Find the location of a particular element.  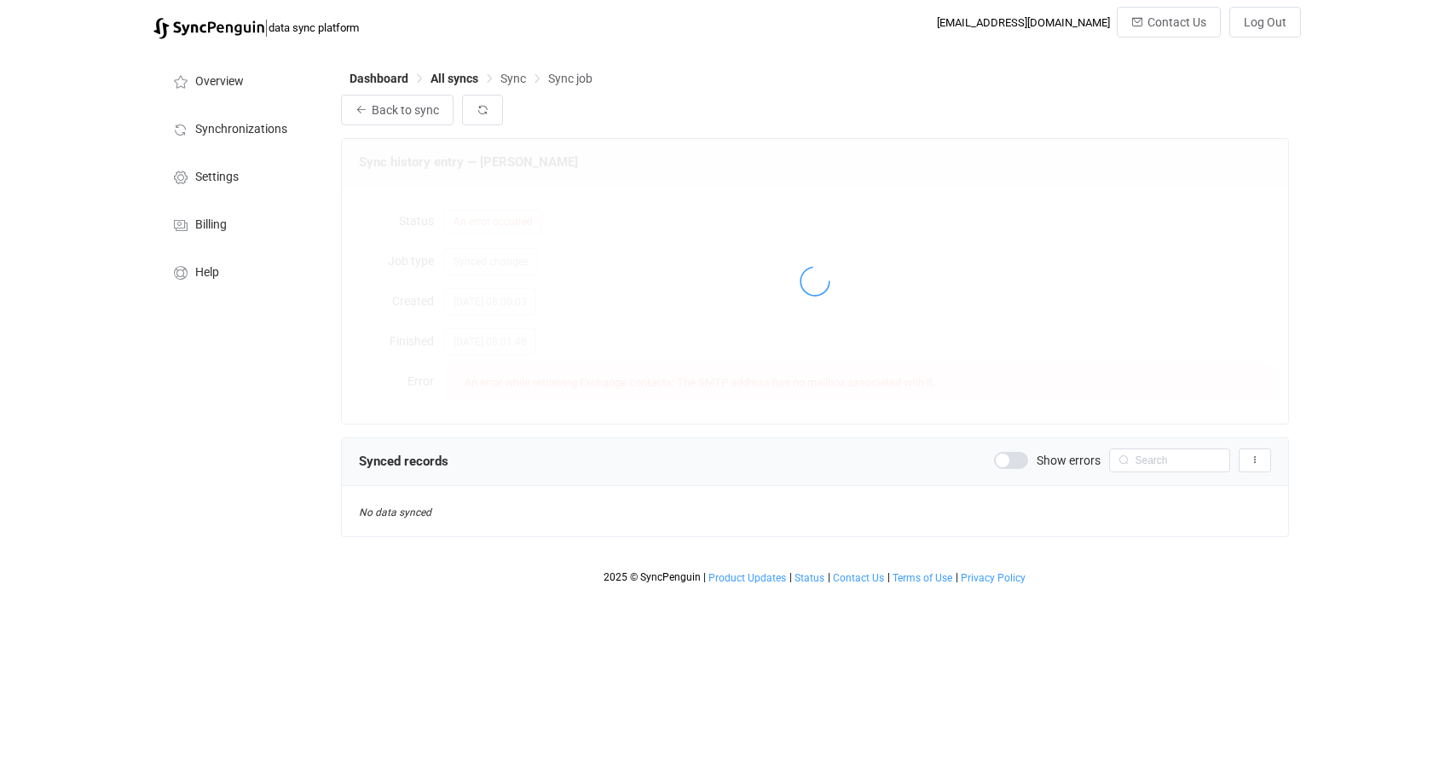

a: Product Updates is located at coordinates (747, 578).